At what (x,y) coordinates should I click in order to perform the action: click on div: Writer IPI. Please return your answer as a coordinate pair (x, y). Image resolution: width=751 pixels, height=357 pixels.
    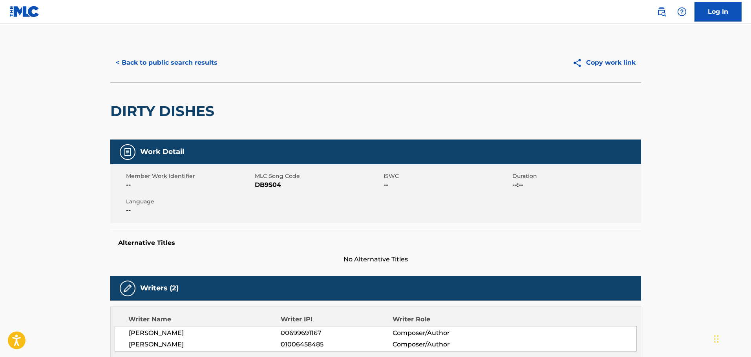
    Looking at the image, I should click on (336, 320).